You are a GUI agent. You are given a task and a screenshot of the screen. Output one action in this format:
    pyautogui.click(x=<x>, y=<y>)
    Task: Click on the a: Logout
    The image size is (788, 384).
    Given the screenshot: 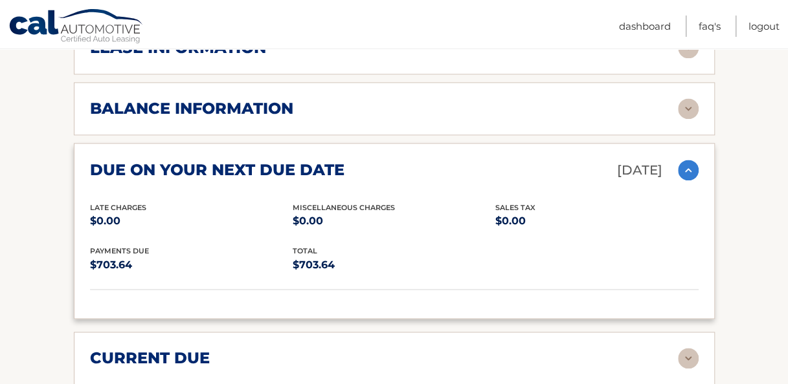 What is the action you would take?
    pyautogui.click(x=764, y=26)
    